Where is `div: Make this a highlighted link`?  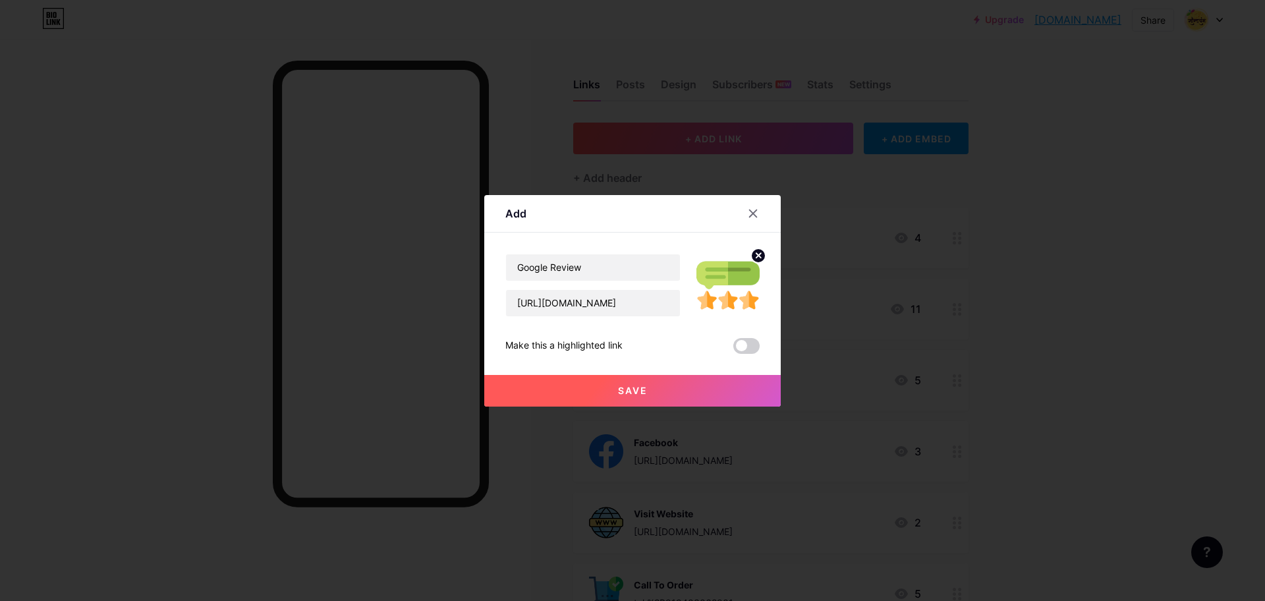
div: Make this a highlighted link is located at coordinates (564, 346).